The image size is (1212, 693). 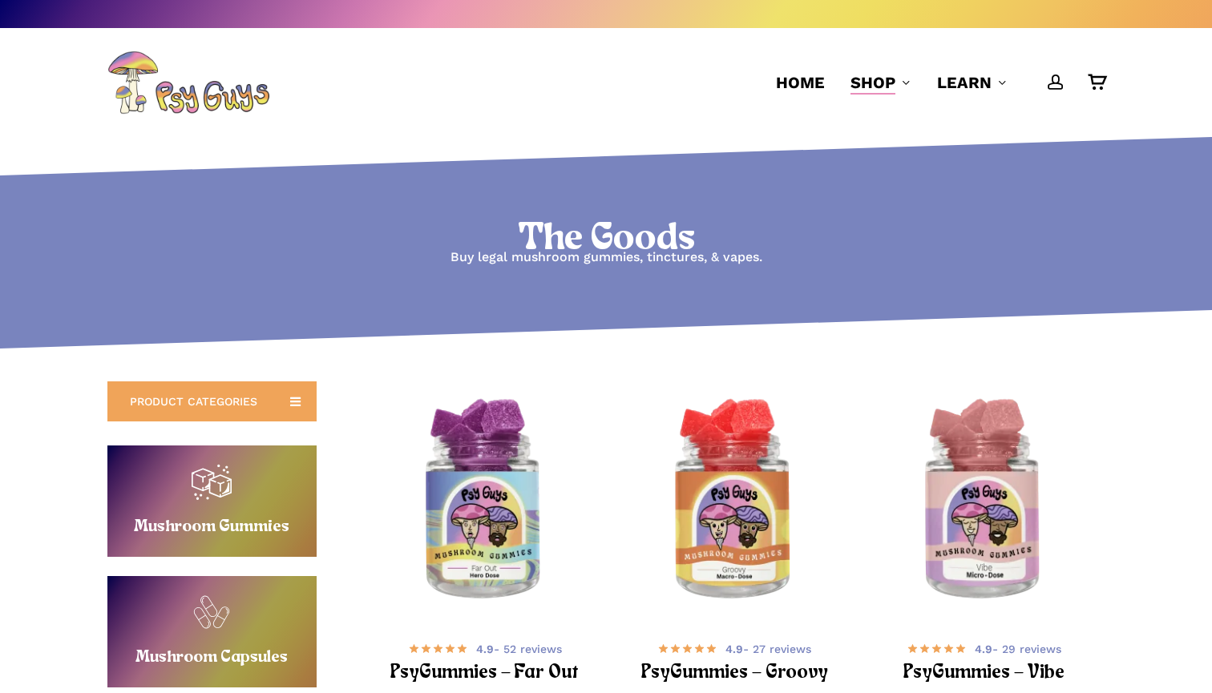 What do you see at coordinates (193, 402) in the screenshot?
I see `span: PRODUCT CATEGORIES` at bounding box center [193, 402].